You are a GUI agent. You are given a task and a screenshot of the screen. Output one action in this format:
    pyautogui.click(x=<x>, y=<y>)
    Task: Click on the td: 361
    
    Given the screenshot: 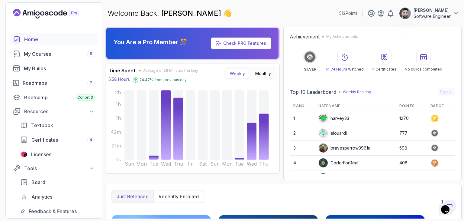 What is the action you would take?
    pyautogui.click(x=411, y=177)
    